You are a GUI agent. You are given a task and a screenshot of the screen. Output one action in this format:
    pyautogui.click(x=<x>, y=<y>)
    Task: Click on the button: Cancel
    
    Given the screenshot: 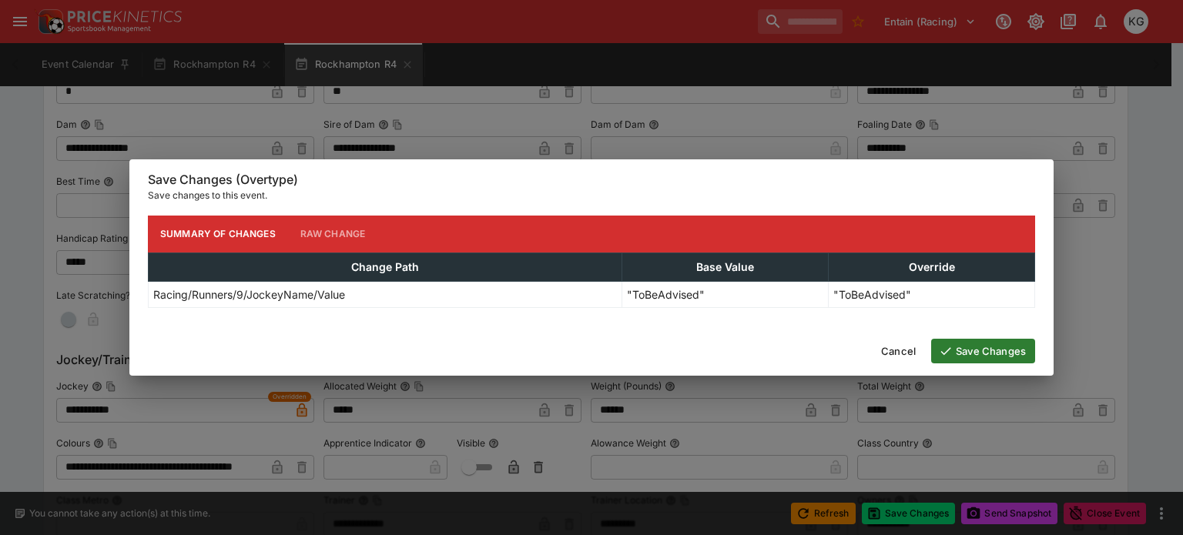 What is the action you would take?
    pyautogui.click(x=898, y=351)
    